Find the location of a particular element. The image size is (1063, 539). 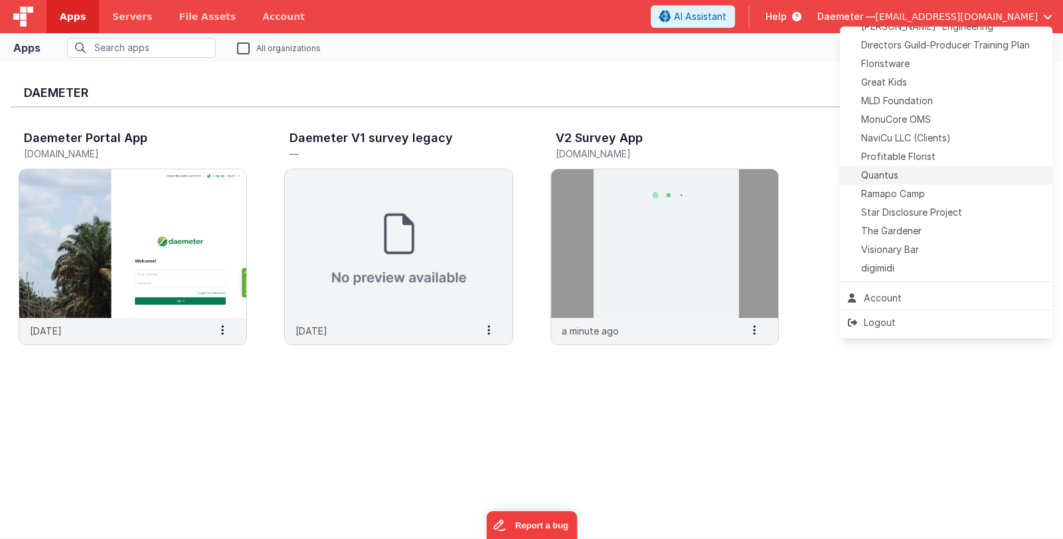

div: Logout is located at coordinates (946, 323).